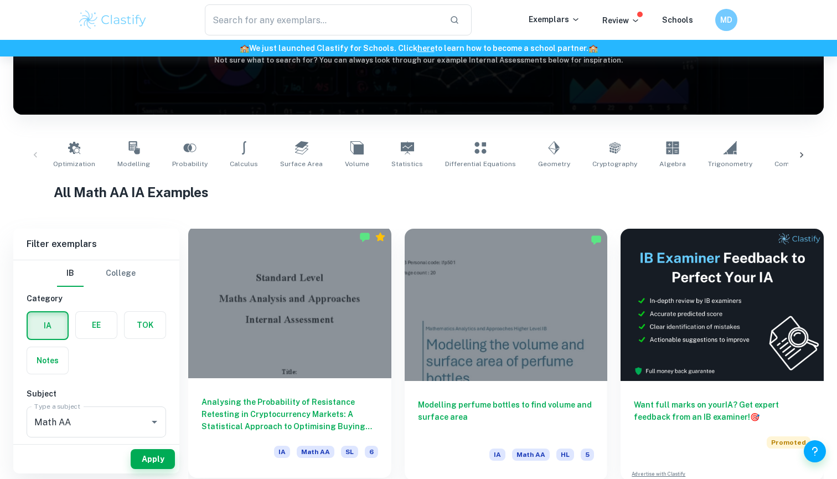 The width and height of the screenshot is (837, 479). What do you see at coordinates (96, 244) in the screenshot?
I see `h6: Filter exemplars` at bounding box center [96, 244].